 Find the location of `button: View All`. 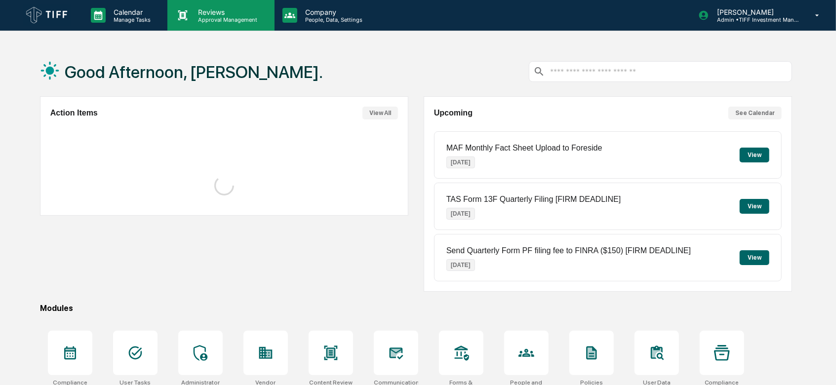

button: View All is located at coordinates (380, 113).